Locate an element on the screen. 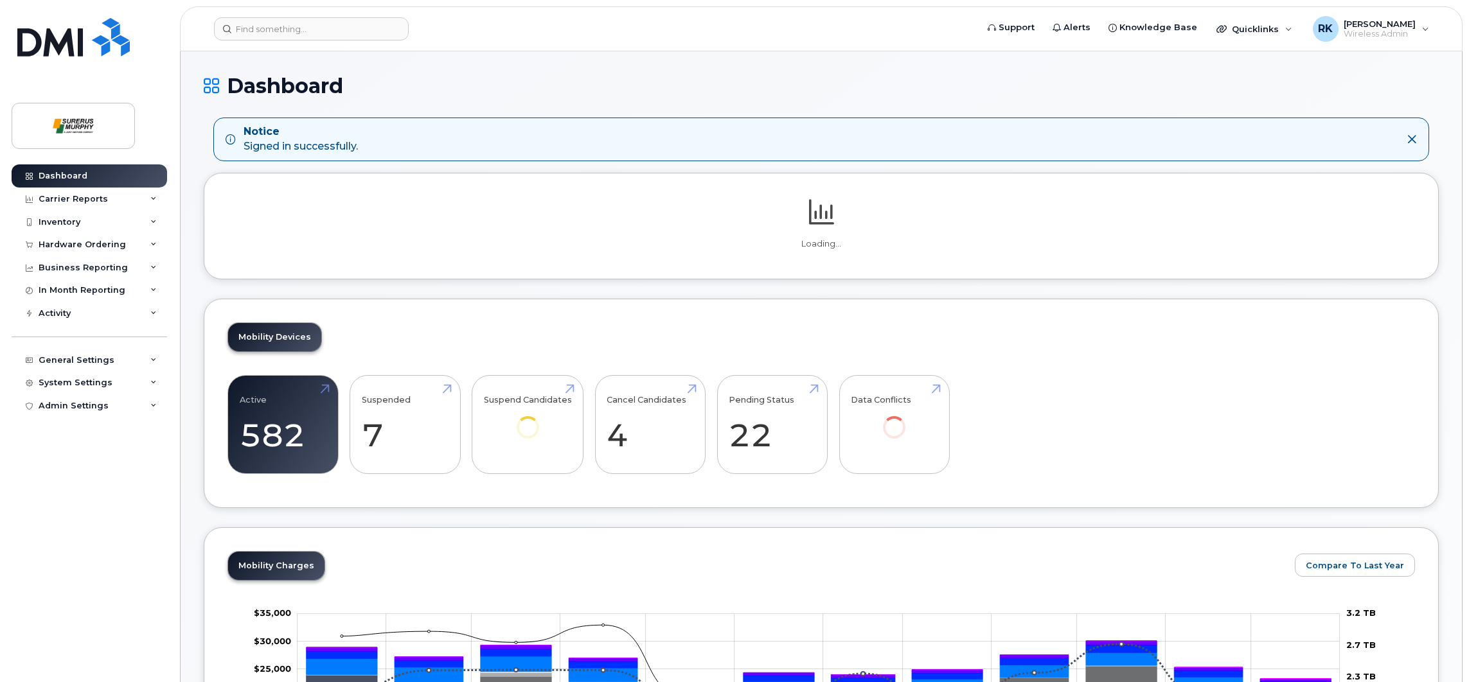 The width and height of the screenshot is (1469, 682). a: Mobility Charges is located at coordinates (276, 566).